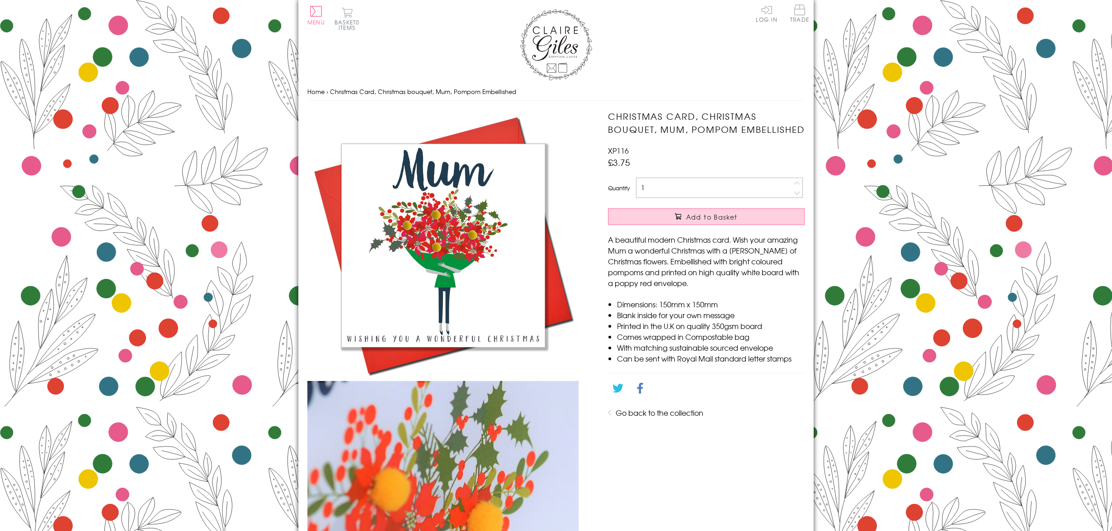  I want to click on span: XP116, so click(618, 151).